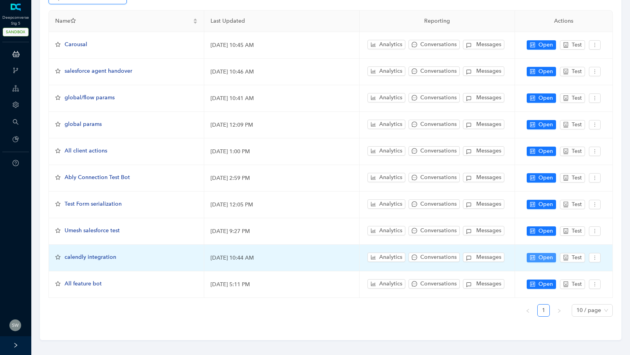  Describe the element at coordinates (86, 151) in the screenshot. I see `span: All client actions` at that location.